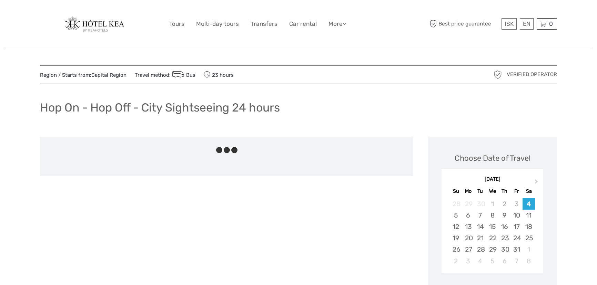  I want to click on div: Choose Friday, October 10th, 2025, so click(516, 215).